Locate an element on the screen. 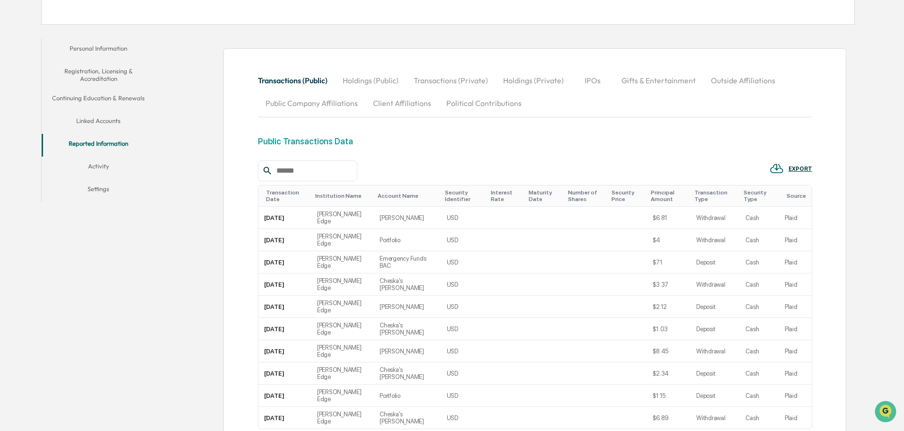 This screenshot has height=431, width=904. button: Linked Accounts is located at coordinates (98, 123).